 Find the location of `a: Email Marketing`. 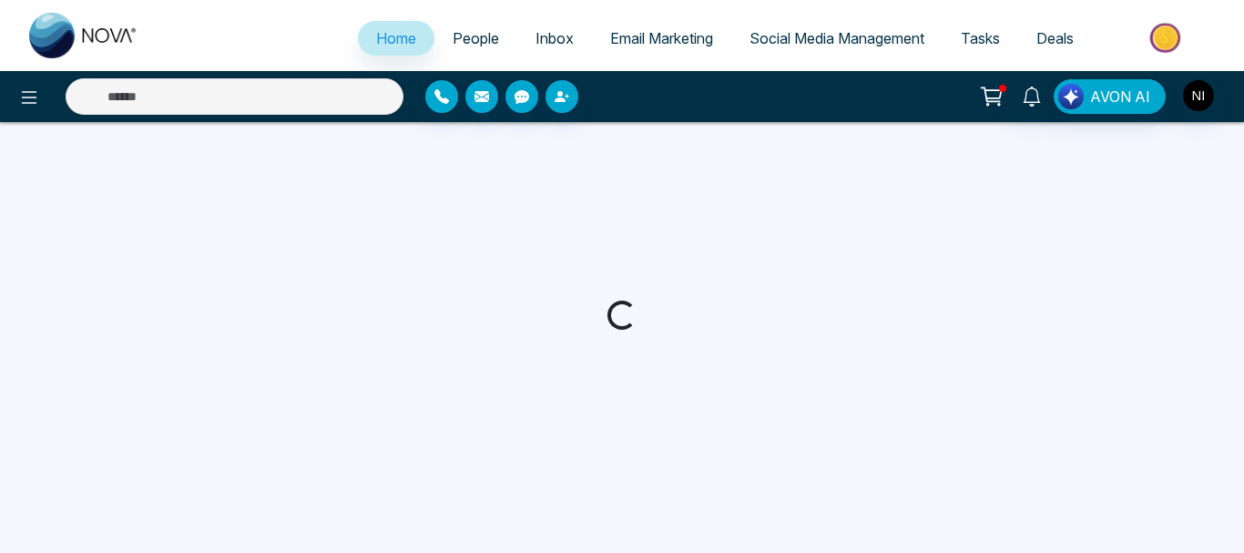

a: Email Marketing is located at coordinates (661, 38).